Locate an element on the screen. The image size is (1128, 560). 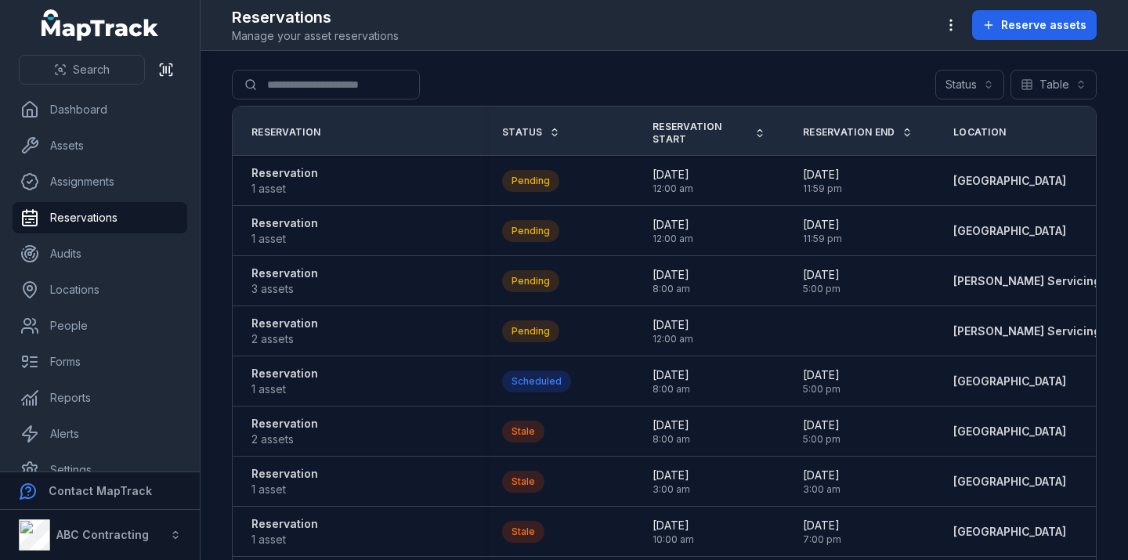
a: Assets is located at coordinates (100, 146).